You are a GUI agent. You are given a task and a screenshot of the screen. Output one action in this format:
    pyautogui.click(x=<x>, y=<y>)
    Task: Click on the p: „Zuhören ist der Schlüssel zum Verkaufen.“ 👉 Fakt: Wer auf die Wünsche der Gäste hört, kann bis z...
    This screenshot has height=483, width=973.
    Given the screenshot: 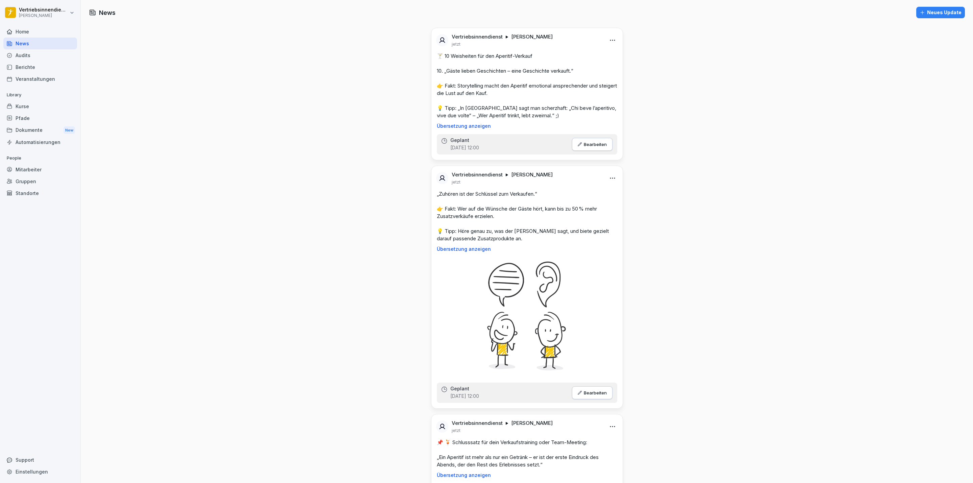 What is the action you would take?
    pyautogui.click(x=527, y=216)
    